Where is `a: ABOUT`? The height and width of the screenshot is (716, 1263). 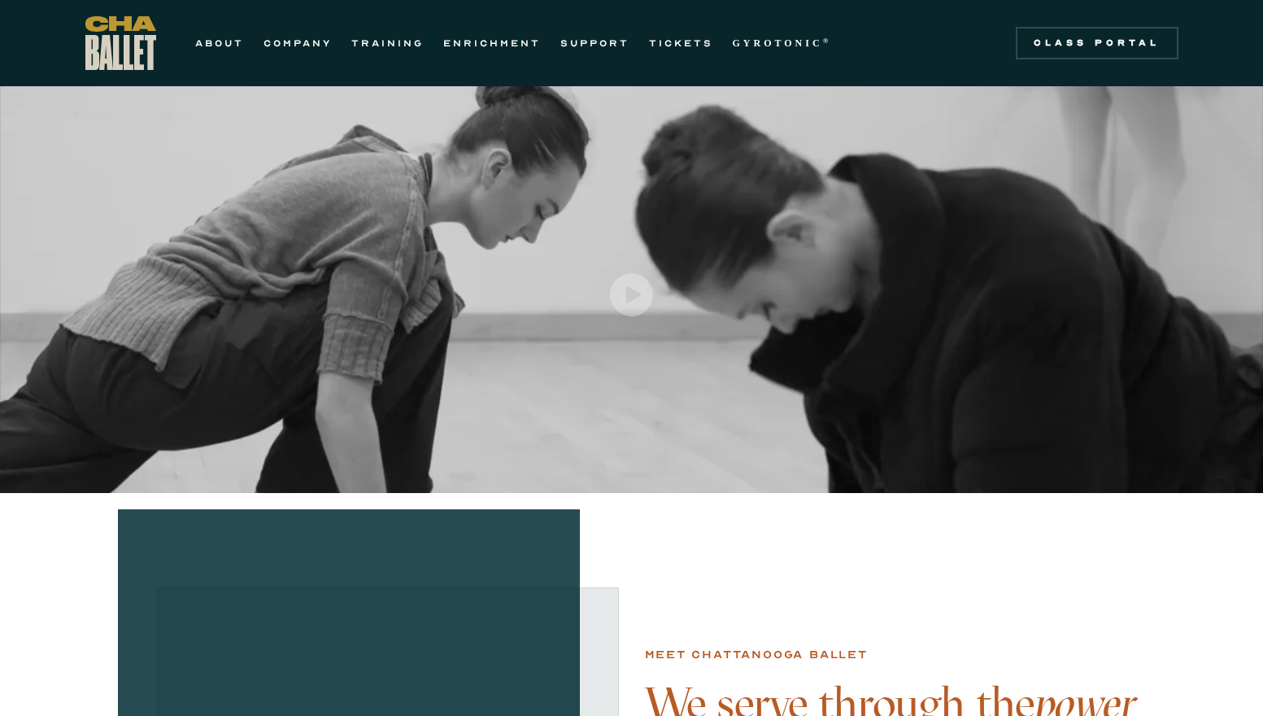 a: ABOUT is located at coordinates (220, 43).